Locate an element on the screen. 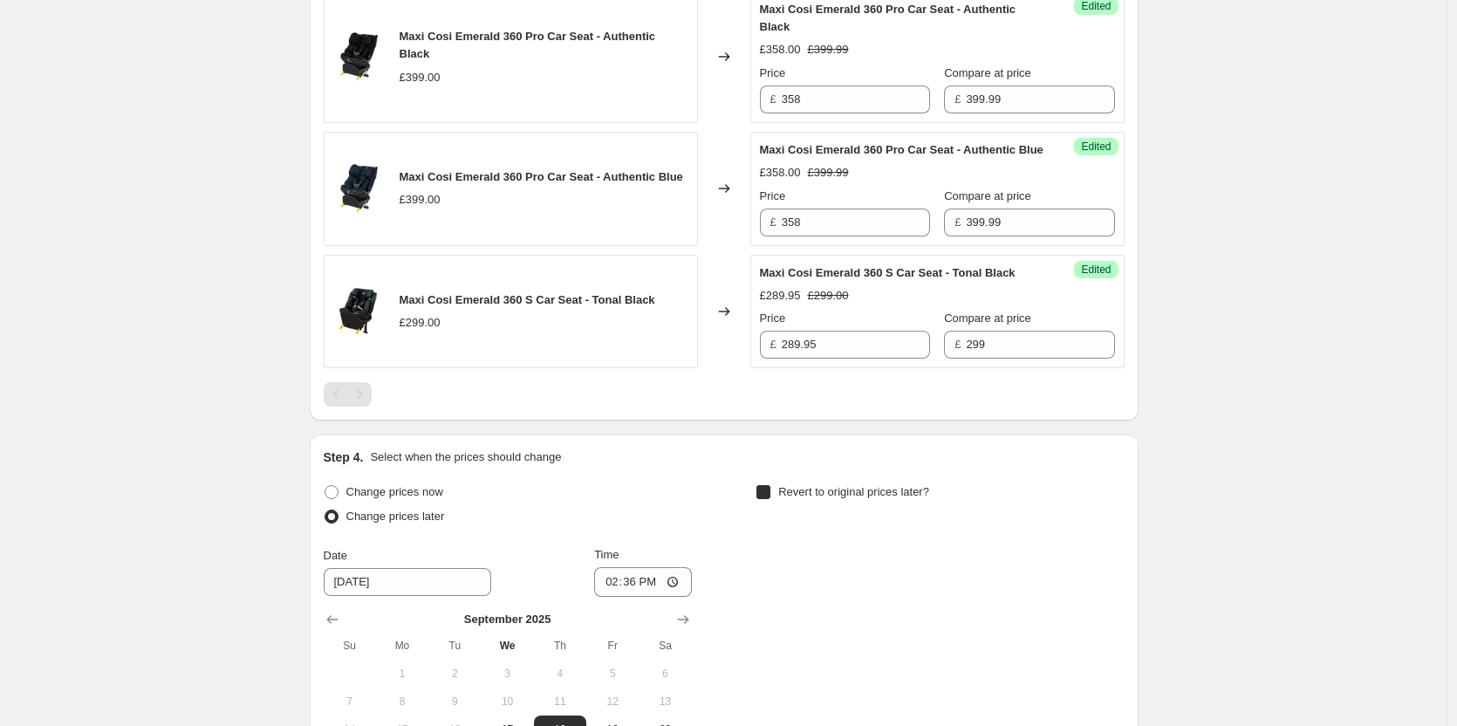 The width and height of the screenshot is (1457, 726). span: 6 is located at coordinates (665, 673).